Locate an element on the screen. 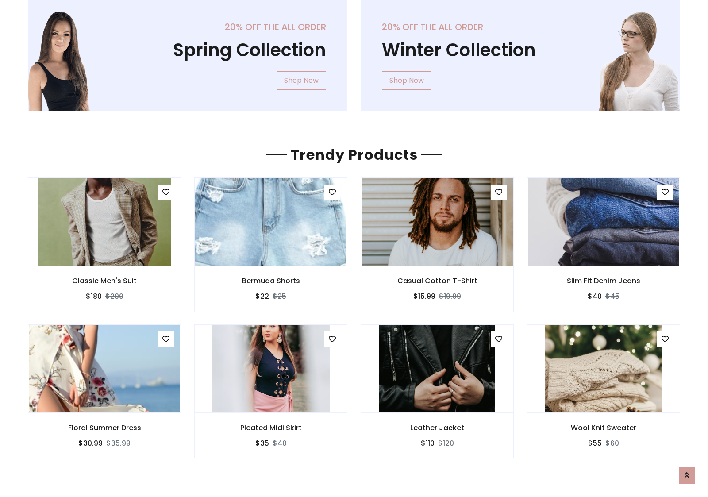  h6: $30.99 is located at coordinates (90, 443).